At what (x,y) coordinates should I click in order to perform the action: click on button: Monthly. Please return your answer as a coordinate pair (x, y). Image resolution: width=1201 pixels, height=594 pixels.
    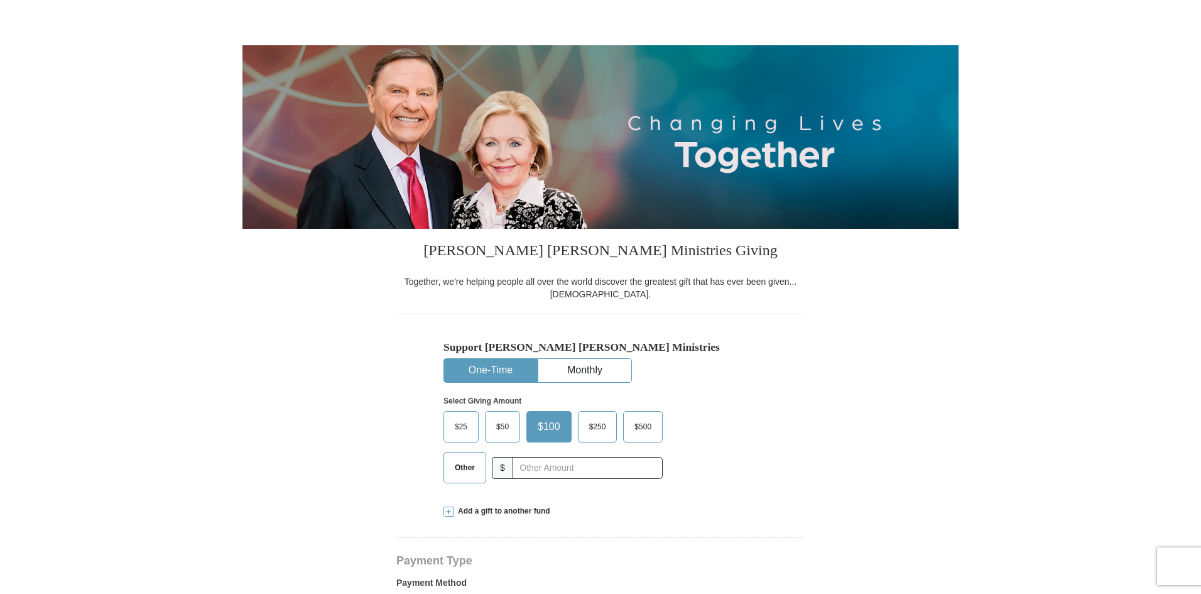
    Looking at the image, I should click on (585, 370).